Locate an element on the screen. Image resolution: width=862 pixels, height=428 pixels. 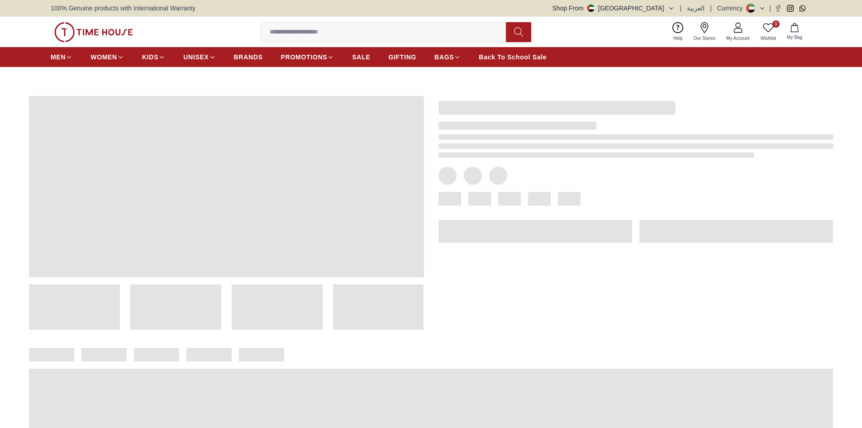
a: Whatsapp is located at coordinates (803, 8).